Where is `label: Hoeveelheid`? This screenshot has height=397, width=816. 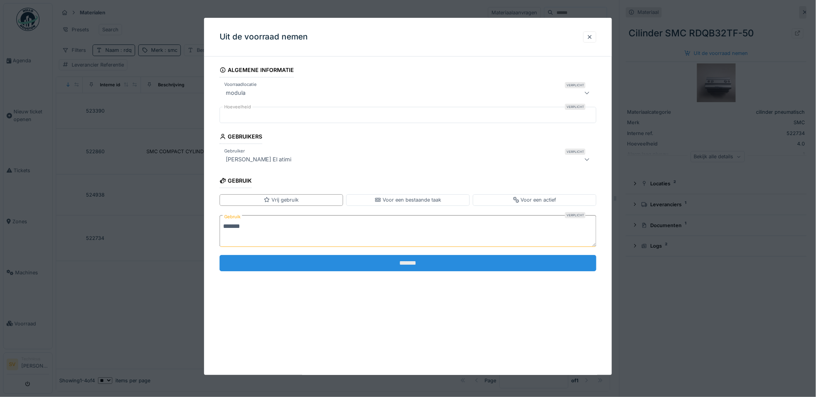 label: Hoeveelheid is located at coordinates (237, 107).